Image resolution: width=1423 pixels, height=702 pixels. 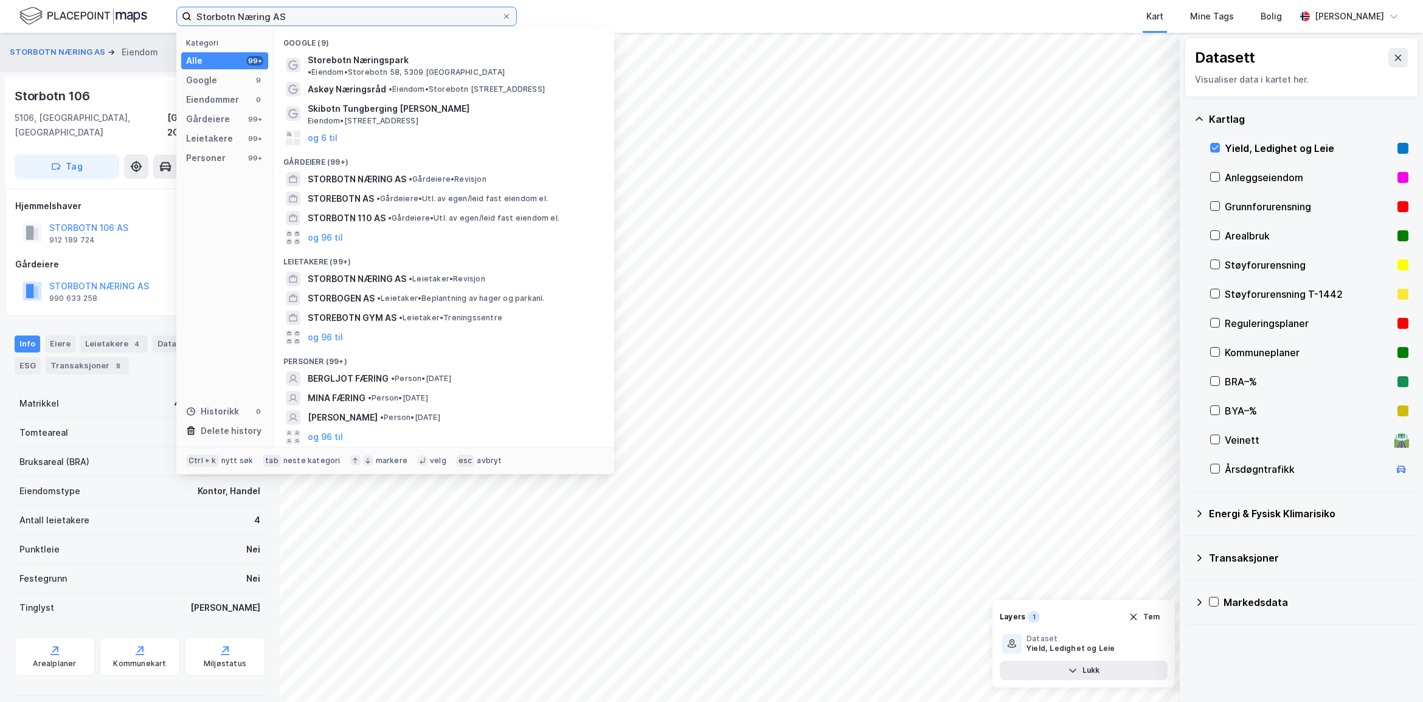 I want to click on div: Leietakere, so click(x=209, y=139).